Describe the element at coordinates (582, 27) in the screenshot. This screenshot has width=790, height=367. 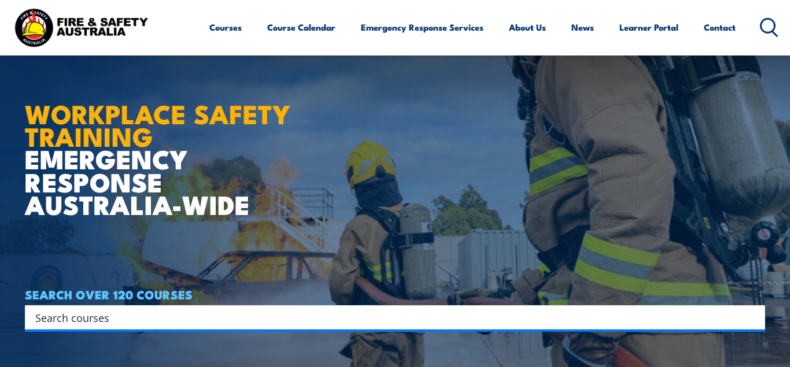
I see `a: News` at that location.